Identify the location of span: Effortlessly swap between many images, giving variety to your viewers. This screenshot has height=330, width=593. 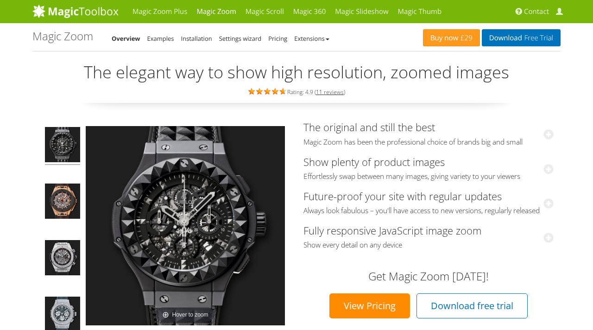
(428, 176).